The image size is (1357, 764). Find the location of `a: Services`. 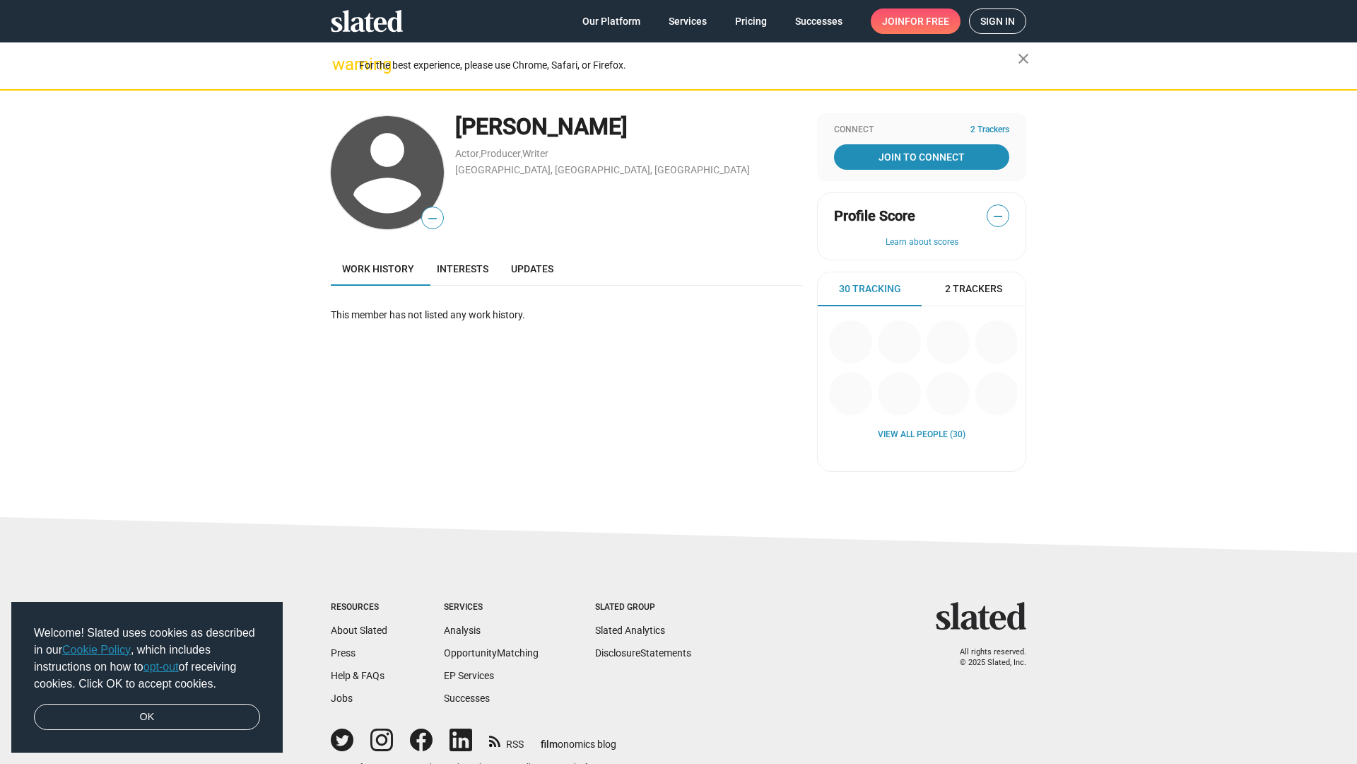

a: Services is located at coordinates (688, 21).